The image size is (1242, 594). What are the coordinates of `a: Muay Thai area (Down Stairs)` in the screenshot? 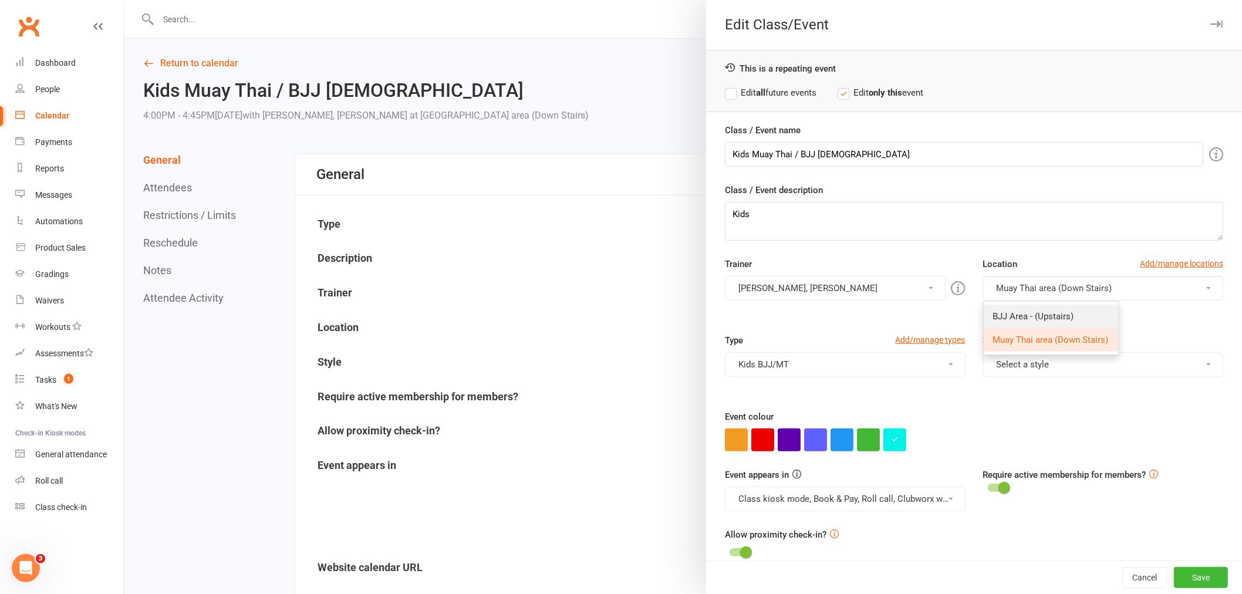 It's located at (1051, 340).